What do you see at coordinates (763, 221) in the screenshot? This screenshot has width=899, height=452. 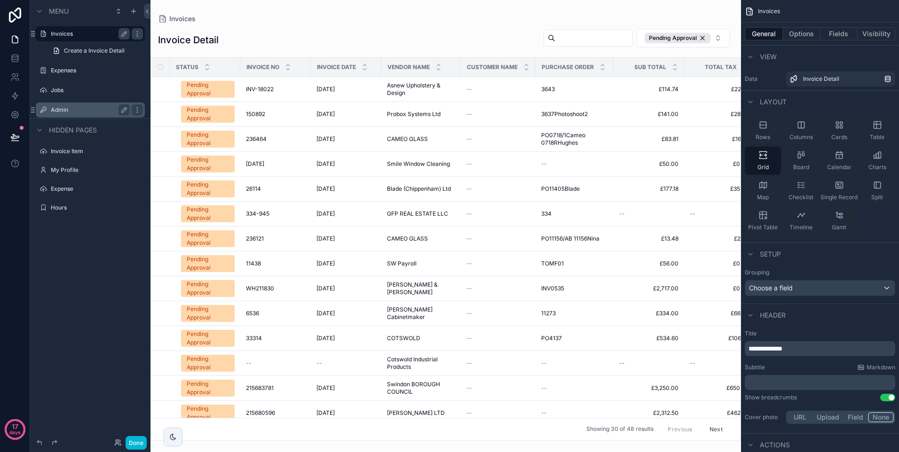 I see `button: Pivot Table` at bounding box center [763, 221].